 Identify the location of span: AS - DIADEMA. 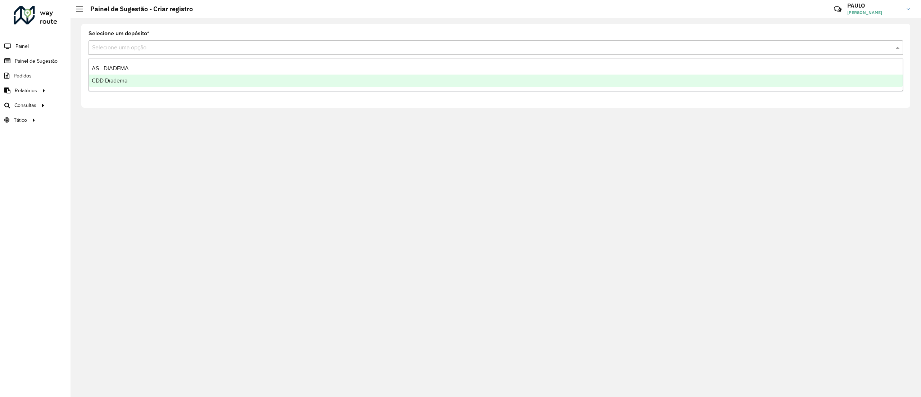
(110, 68).